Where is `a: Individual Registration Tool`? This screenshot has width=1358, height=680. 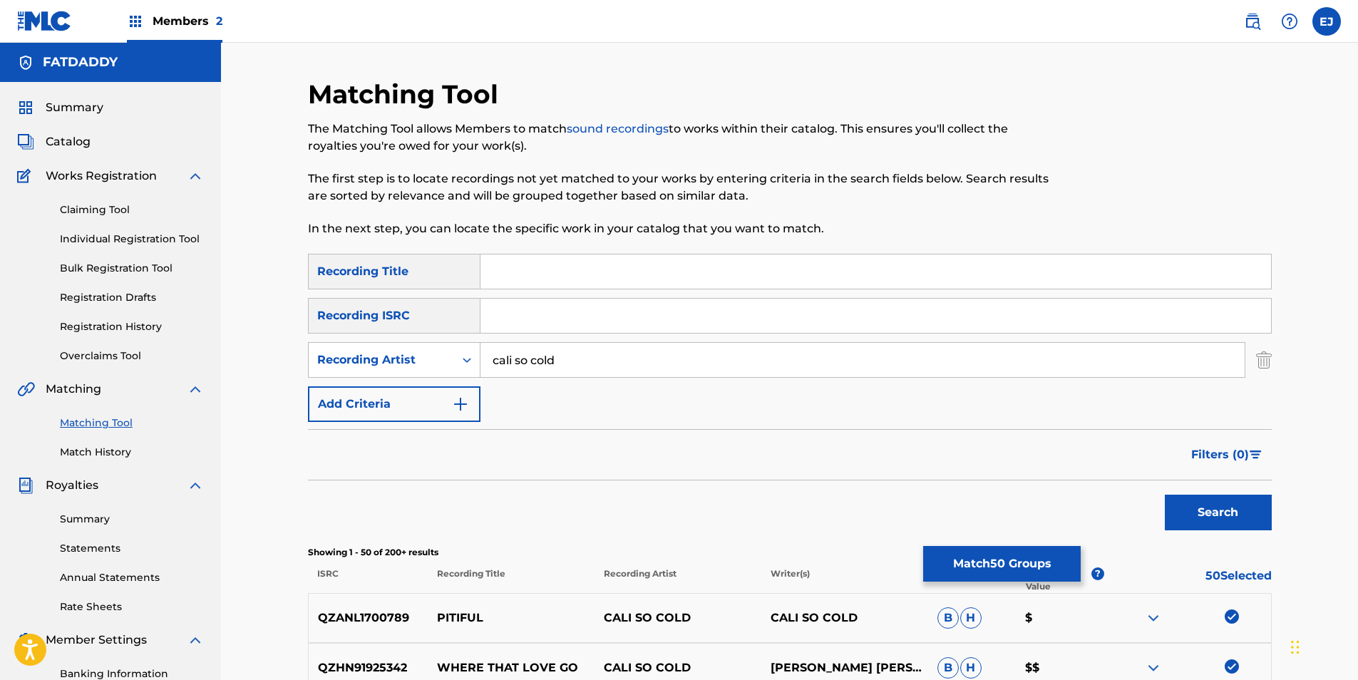
a: Individual Registration Tool is located at coordinates (132, 239).